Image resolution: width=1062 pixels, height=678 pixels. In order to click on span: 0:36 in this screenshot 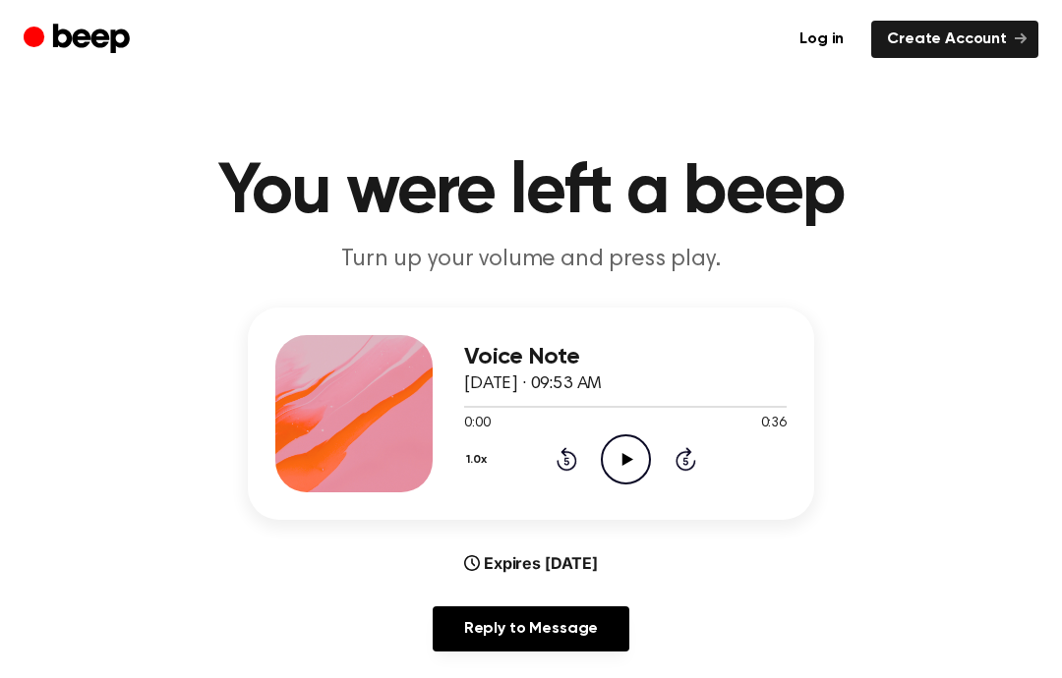, I will do `click(774, 424)`.